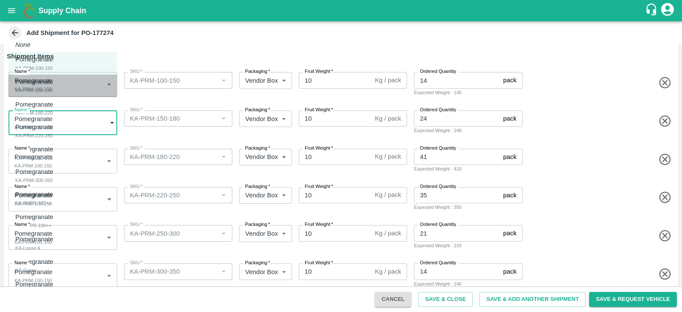 Image resolution: width=682 pixels, height=312 pixels. What do you see at coordinates (30, 11) in the screenshot?
I see `img: logo` at bounding box center [30, 11].